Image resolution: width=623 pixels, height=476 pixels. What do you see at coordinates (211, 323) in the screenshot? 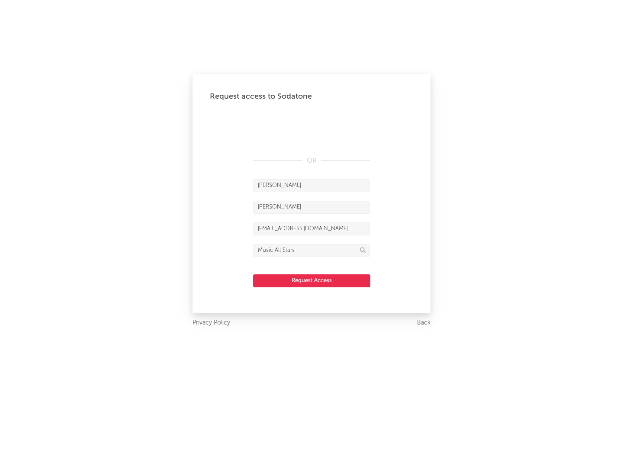
I see `a: Privacy Policy` at bounding box center [211, 323].